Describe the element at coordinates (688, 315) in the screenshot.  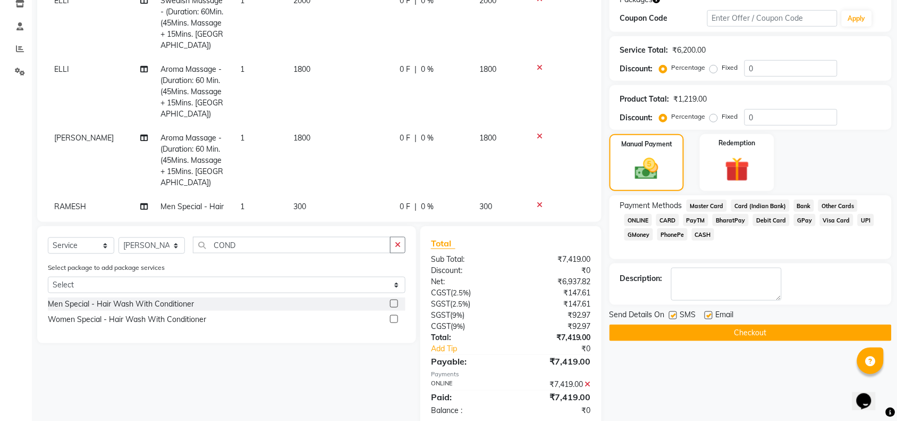
I see `span: SMS` at that location.